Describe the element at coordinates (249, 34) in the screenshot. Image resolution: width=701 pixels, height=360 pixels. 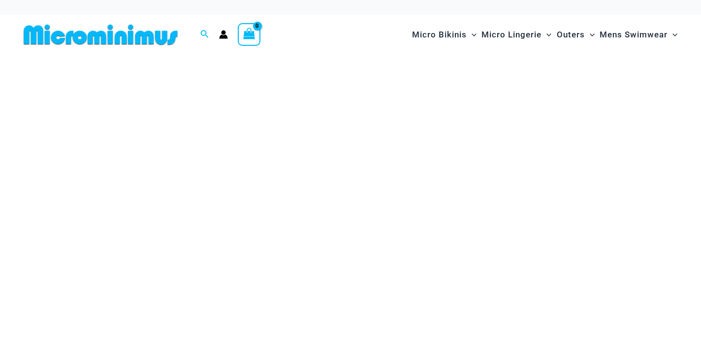
I see `a: View Shopping Cart, empty` at that location.